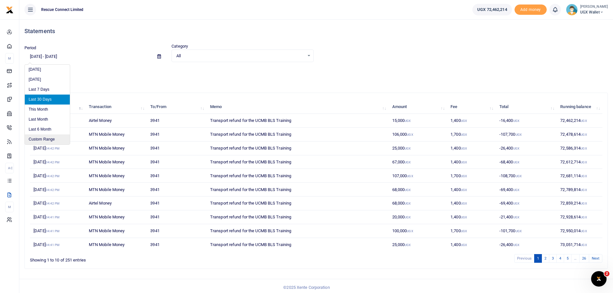 The height and width of the screenshot is (293, 613). Describe the element at coordinates (572, 10) in the screenshot. I see `img: profile-user` at that location.